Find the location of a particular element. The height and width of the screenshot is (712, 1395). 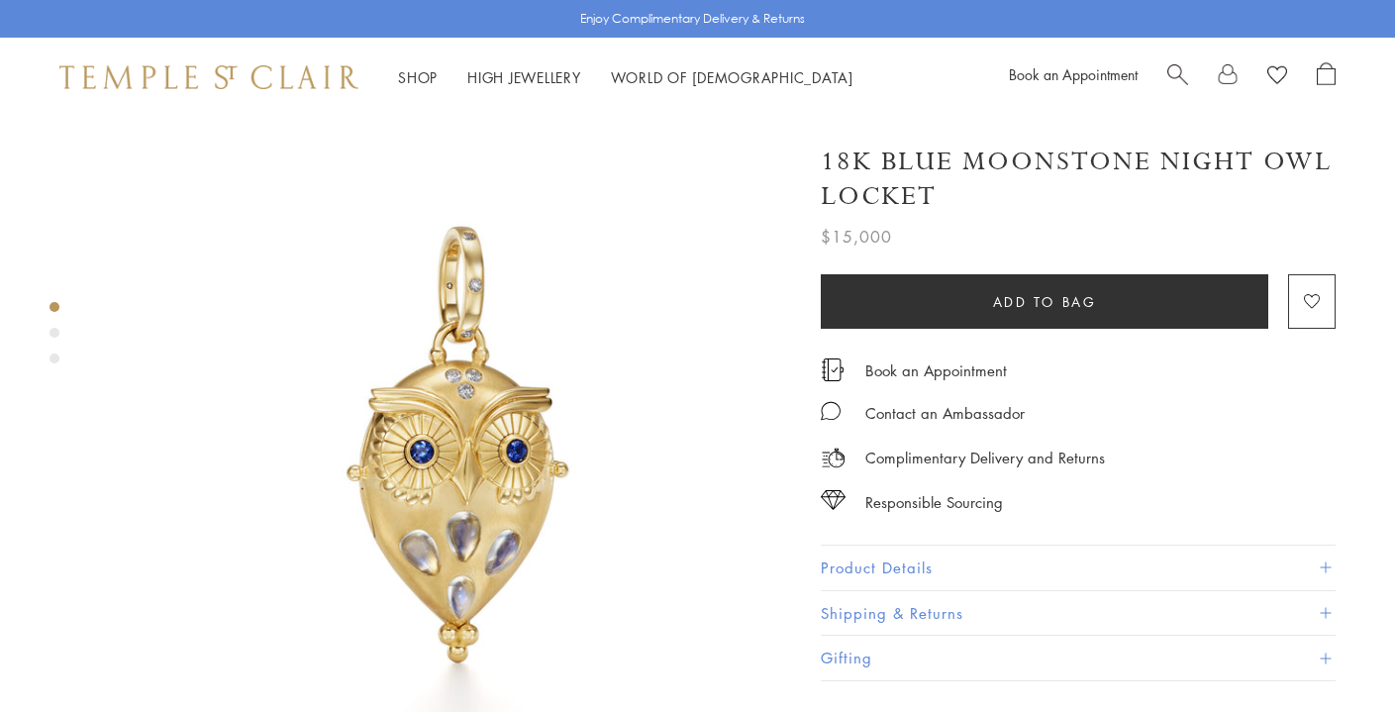

div: Contact an Ambassador is located at coordinates (945, 413).